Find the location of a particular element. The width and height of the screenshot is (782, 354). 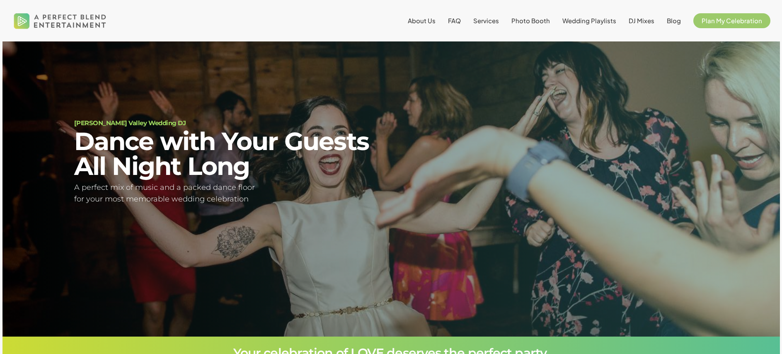

span: Wedding Playlists is located at coordinates (589, 20).